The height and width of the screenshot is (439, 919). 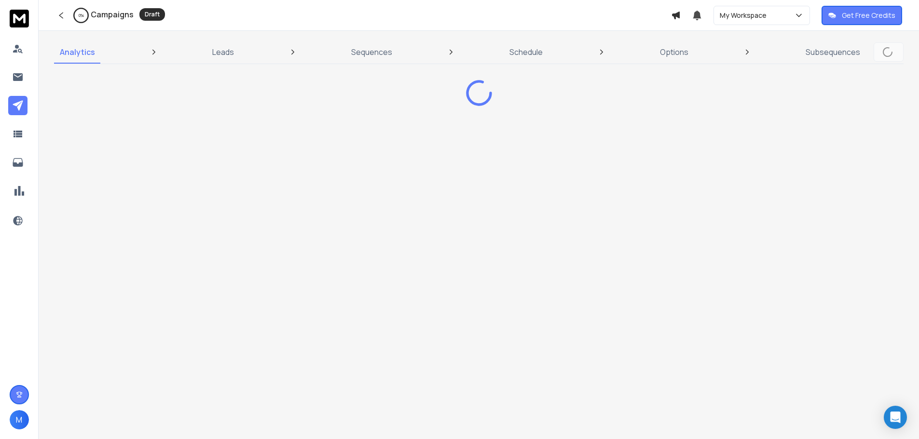 I want to click on div: Draft, so click(x=152, y=14).